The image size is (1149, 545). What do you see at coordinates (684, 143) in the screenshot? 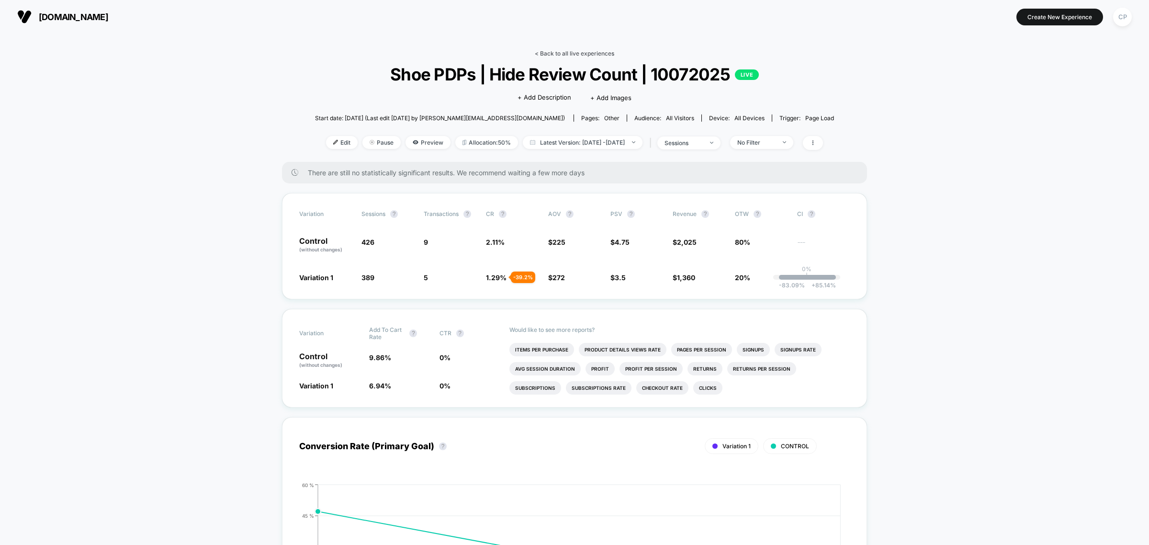
I see `div: sessions` at bounding box center [684, 143].